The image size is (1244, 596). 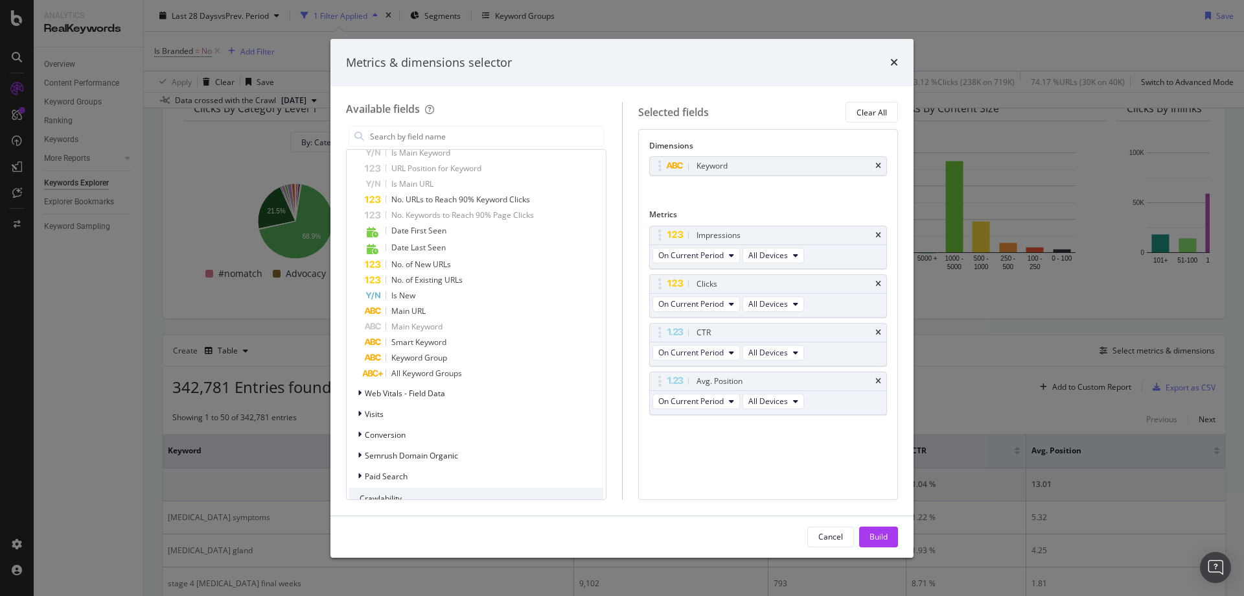 I want to click on div: Impressions, so click(x=719, y=235).